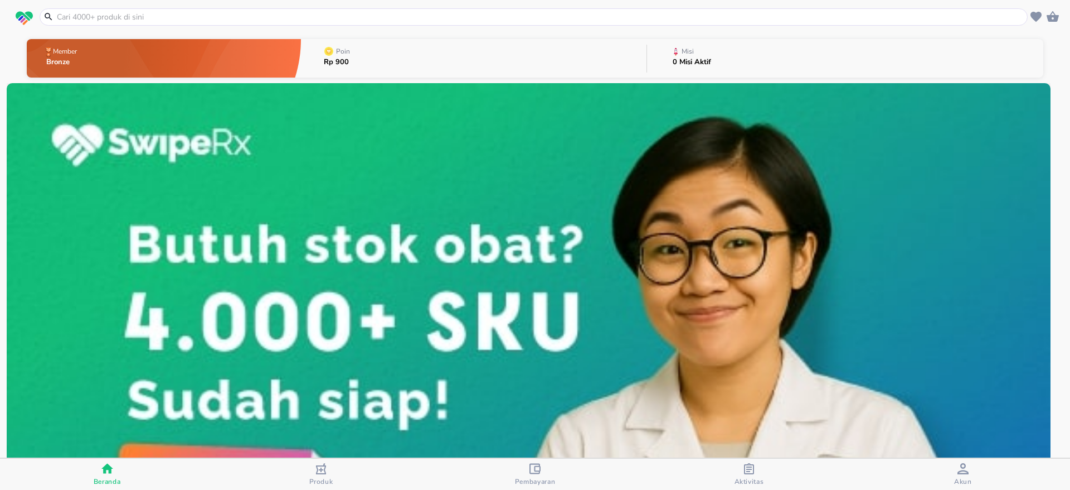 The image size is (1070, 490). Describe the element at coordinates (338, 62) in the screenshot. I see `p: Rp 900` at that location.